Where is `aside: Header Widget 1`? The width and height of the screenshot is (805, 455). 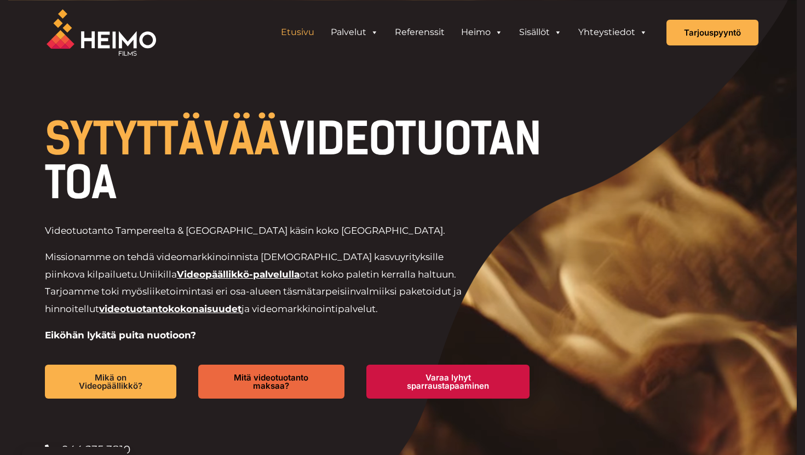 aside: Header Widget 1 is located at coordinates (464, 32).